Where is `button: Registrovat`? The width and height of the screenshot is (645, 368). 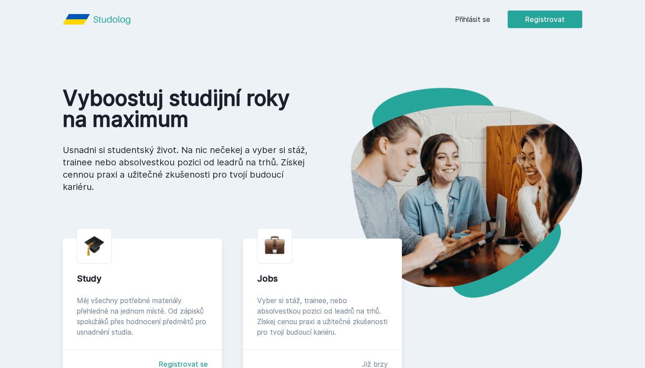
button: Registrovat is located at coordinates (545, 19).